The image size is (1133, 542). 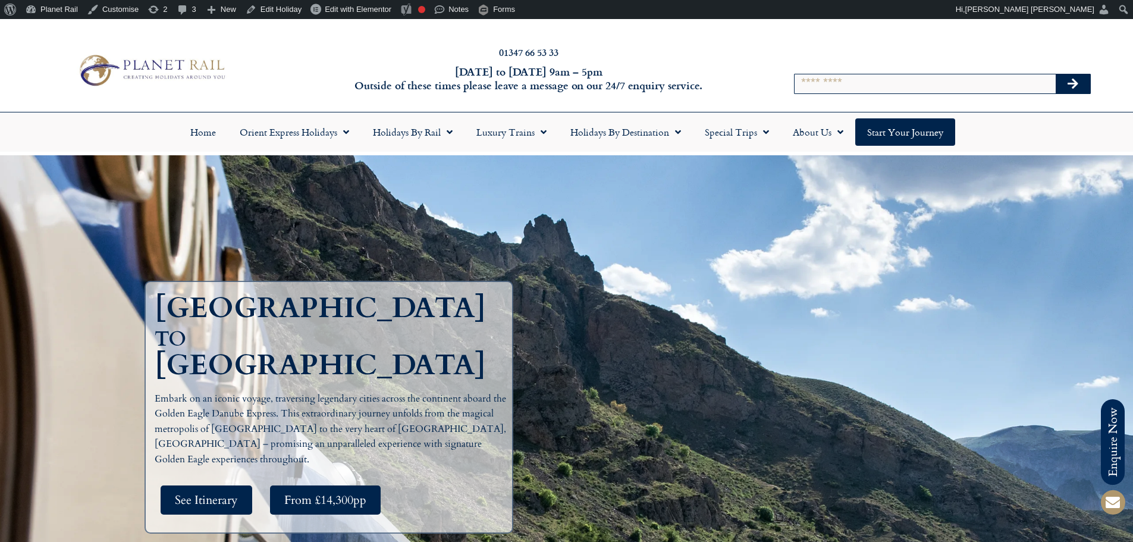 I want to click on a: About Us, so click(x=818, y=132).